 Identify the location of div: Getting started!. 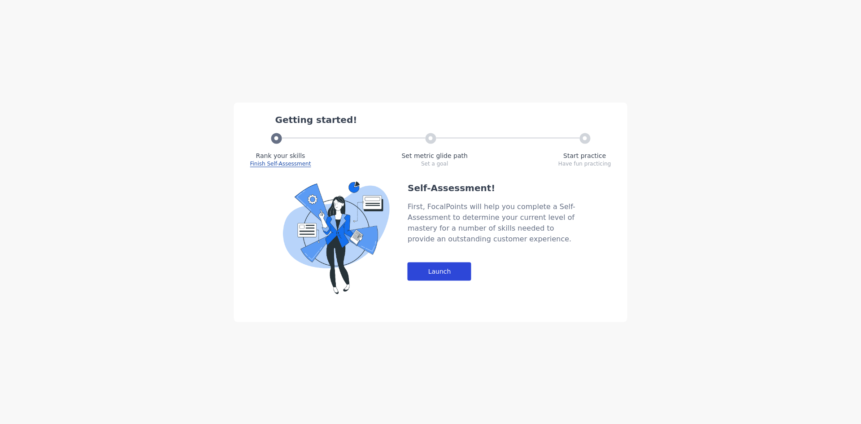
(443, 119).